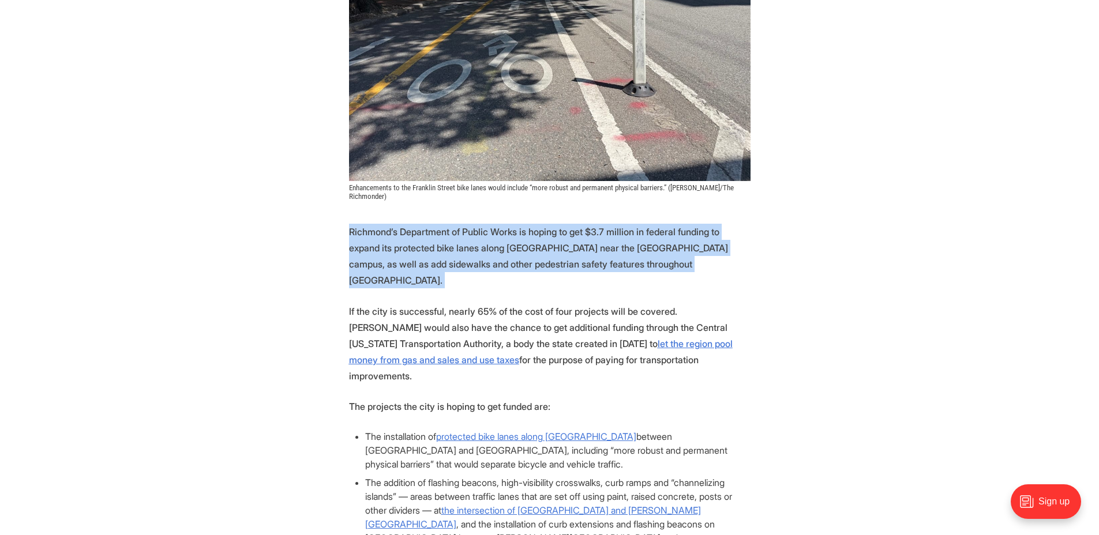 The width and height of the screenshot is (1099, 535). I want to click on p: Richmond’s Department of Public Works is hoping to get $3.7 million in federal funding to expand ..., so click(550, 256).